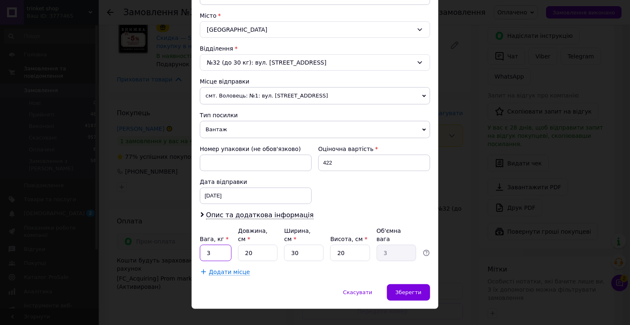  I want to click on label: Ширина, см, so click(298, 235).